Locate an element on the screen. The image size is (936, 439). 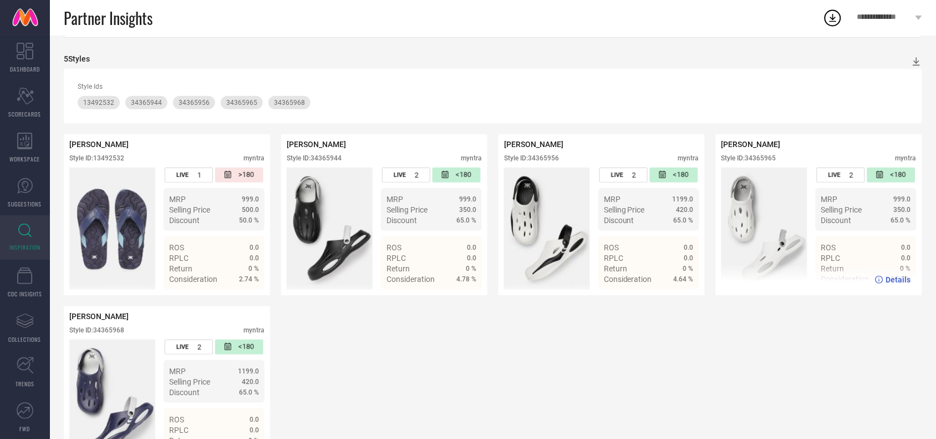
span: 34365965 is located at coordinates (242, 103).